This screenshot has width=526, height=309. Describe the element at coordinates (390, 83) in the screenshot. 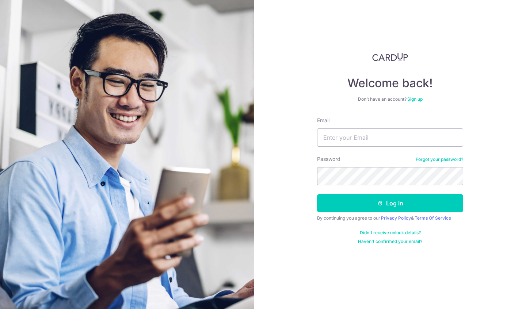

I see `h4: Welcome back!` at that location.